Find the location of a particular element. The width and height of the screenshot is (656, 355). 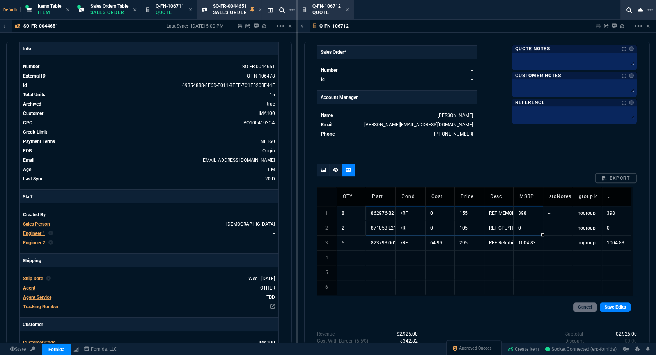

span: Email is located at coordinates (326, 125).